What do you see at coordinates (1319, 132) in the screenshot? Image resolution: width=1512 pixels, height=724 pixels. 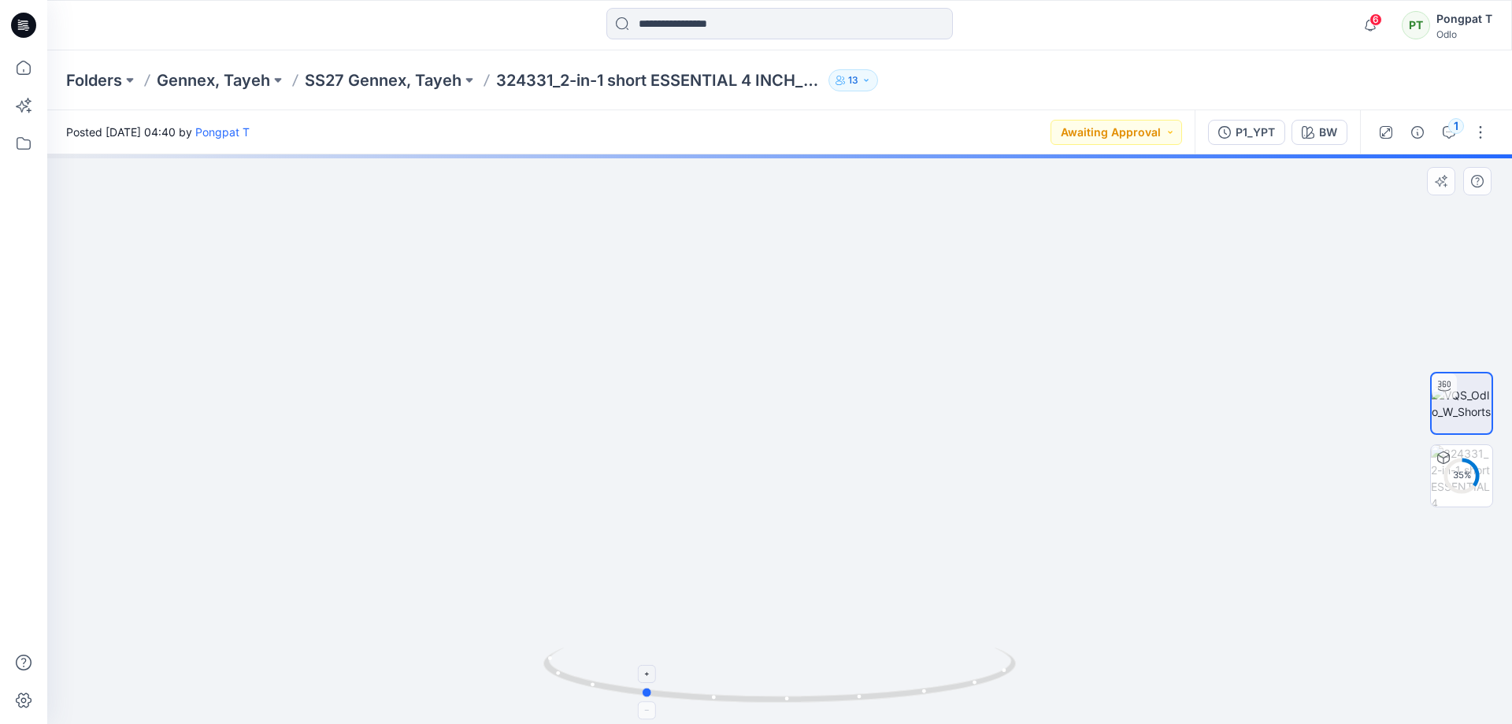 I see `button: BW` at bounding box center [1319, 132].